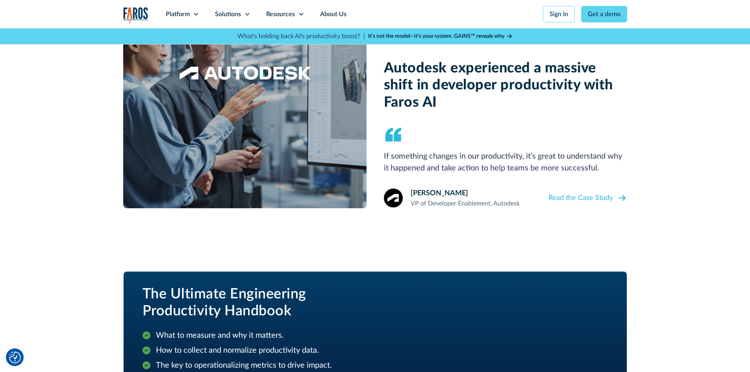 Image resolution: width=750 pixels, height=372 pixels. What do you see at coordinates (220, 335) in the screenshot?
I see `p: What to measure and why it matters.` at bounding box center [220, 335].